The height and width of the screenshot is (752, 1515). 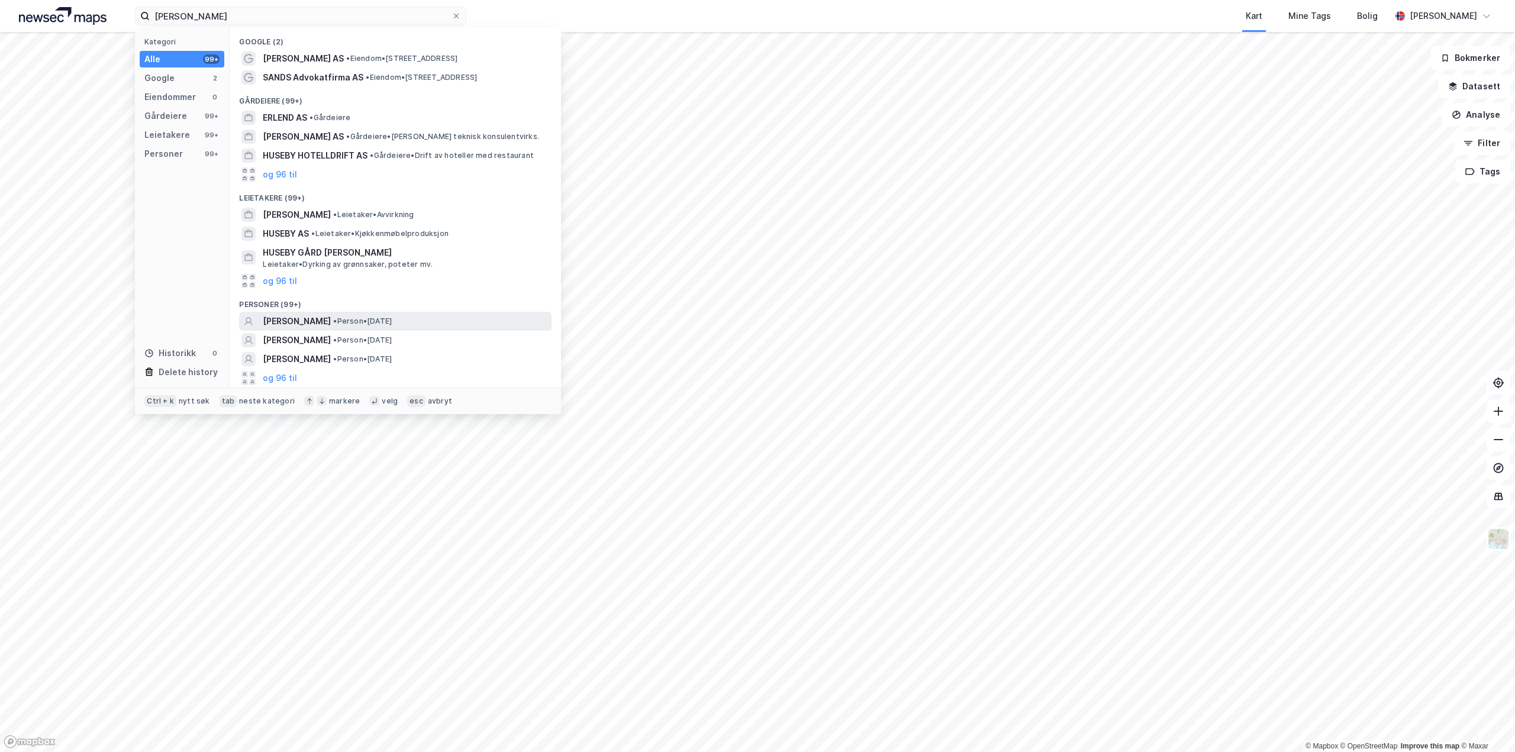 What do you see at coordinates (163, 154) in the screenshot?
I see `div: Personer` at bounding box center [163, 154].